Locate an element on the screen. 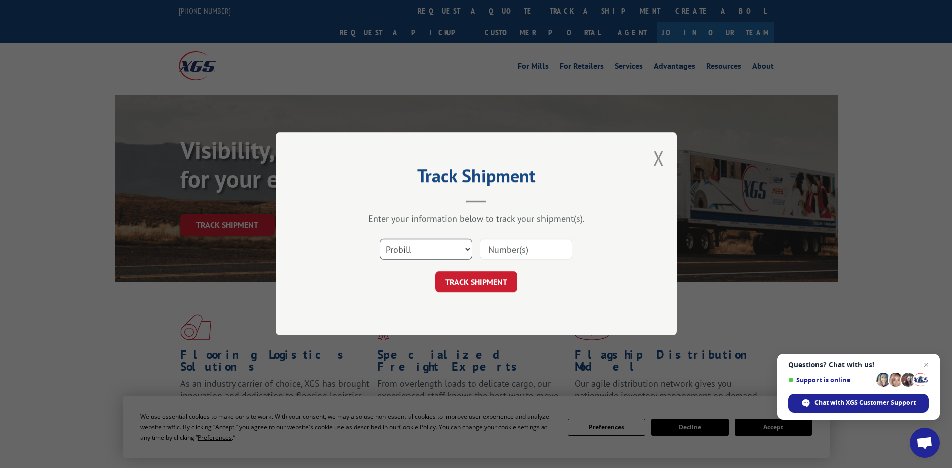  span: Close chat is located at coordinates (927, 364).